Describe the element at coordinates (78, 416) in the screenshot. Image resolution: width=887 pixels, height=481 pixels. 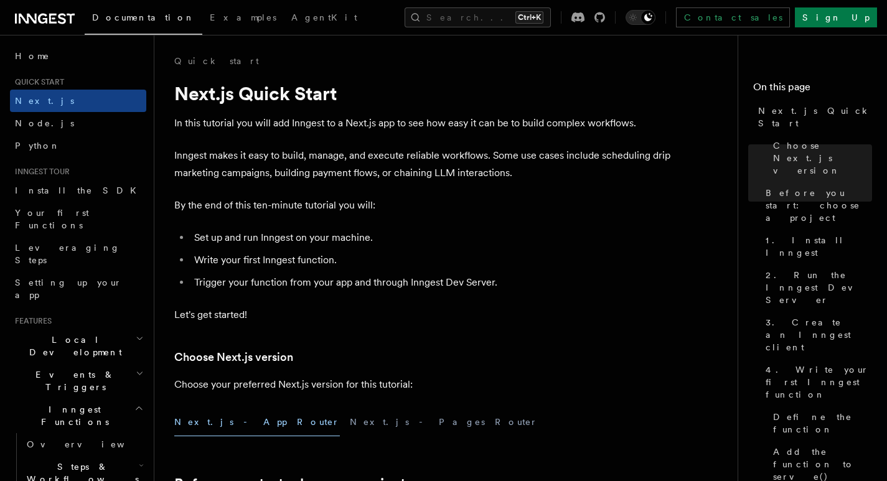
I see `button: Inngest Functions` at that location.